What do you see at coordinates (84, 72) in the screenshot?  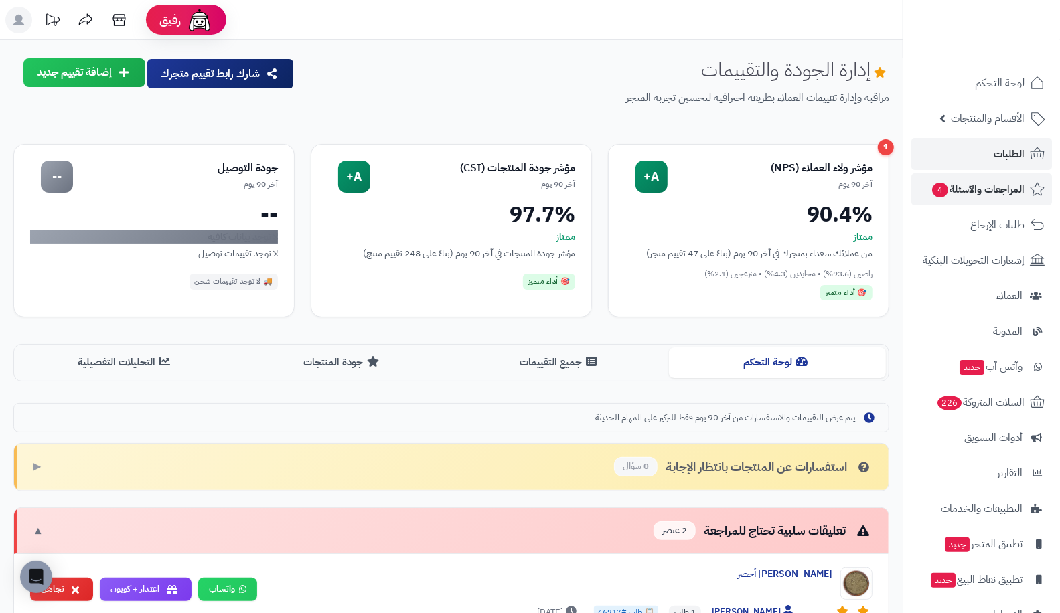 I see `button: إضافة تقييم جديد` at bounding box center [84, 72].